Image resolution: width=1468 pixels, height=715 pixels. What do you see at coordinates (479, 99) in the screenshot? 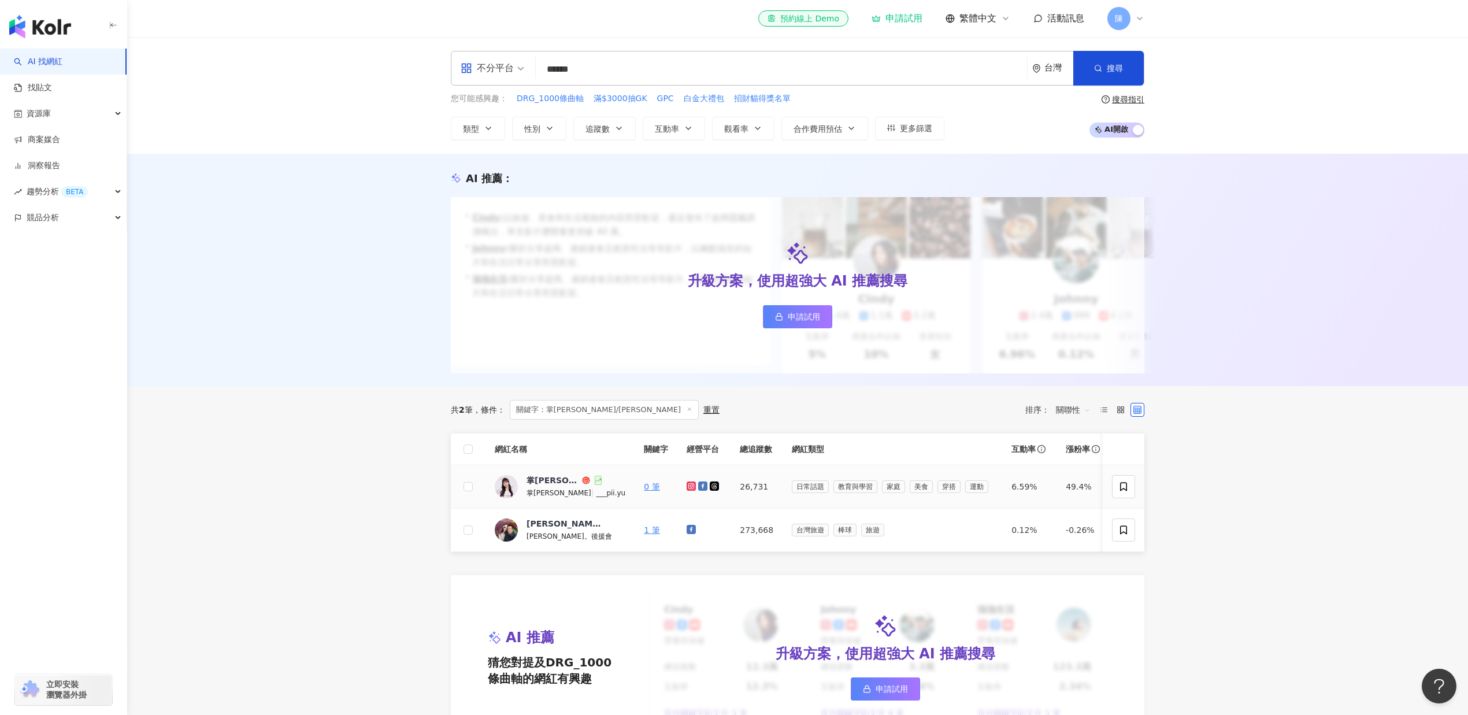
I see `span: 您可能感興趣：` at bounding box center [479, 99].